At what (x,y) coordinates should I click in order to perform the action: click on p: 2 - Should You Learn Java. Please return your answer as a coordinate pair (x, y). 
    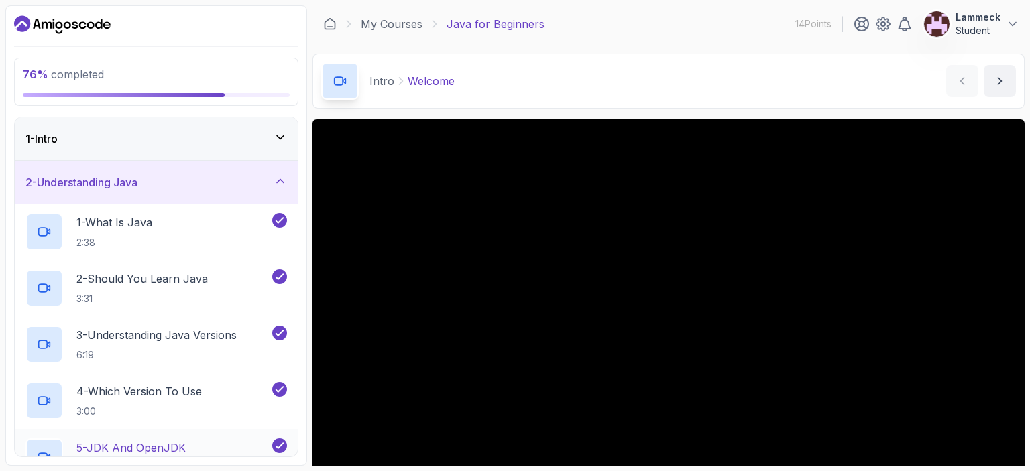
    Looking at the image, I should click on (142, 279).